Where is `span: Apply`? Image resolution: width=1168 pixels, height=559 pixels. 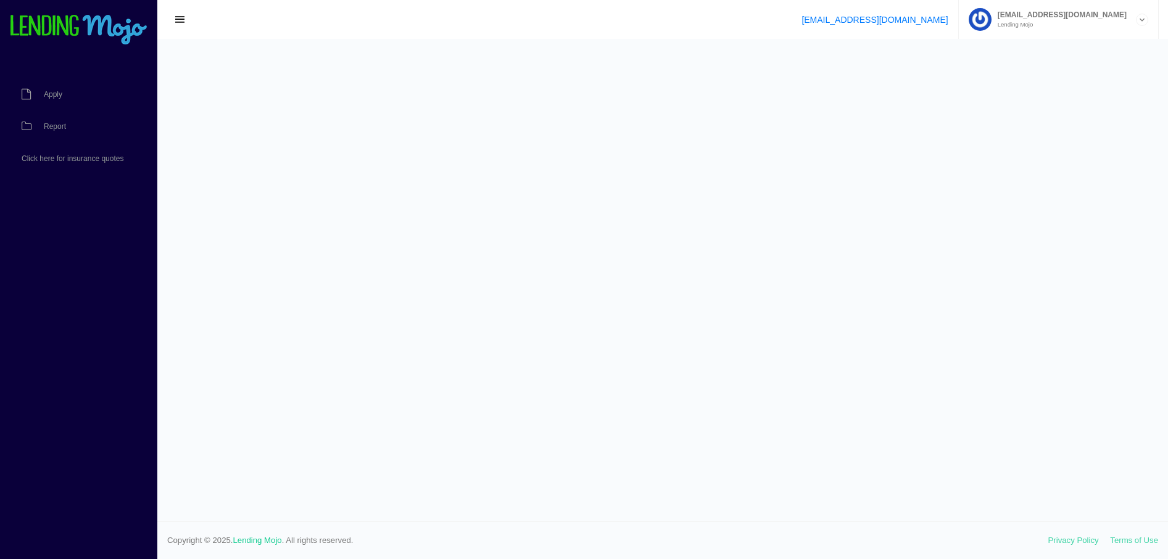 span: Apply is located at coordinates (53, 94).